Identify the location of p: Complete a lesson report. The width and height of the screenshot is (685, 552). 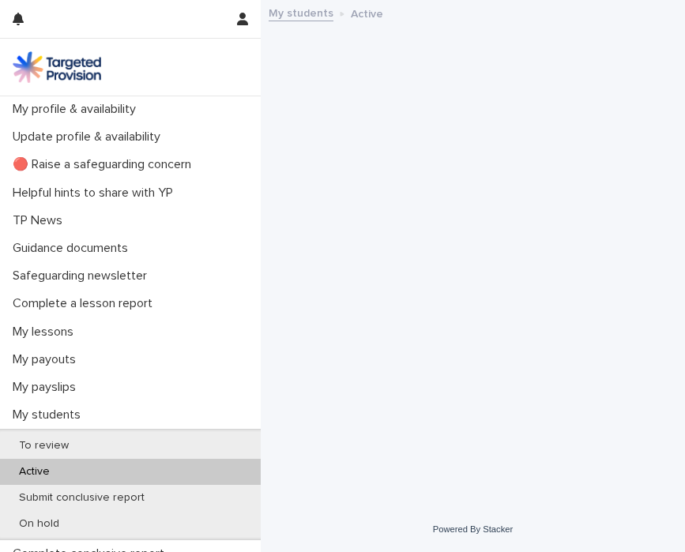
(85, 303).